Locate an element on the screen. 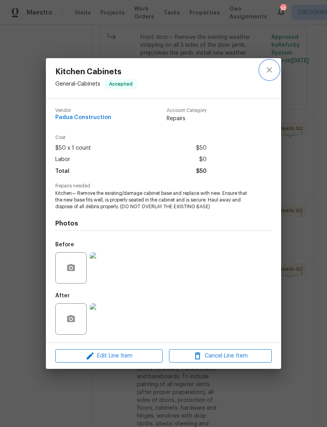 The image size is (327, 427). button: close is located at coordinates (270, 70).